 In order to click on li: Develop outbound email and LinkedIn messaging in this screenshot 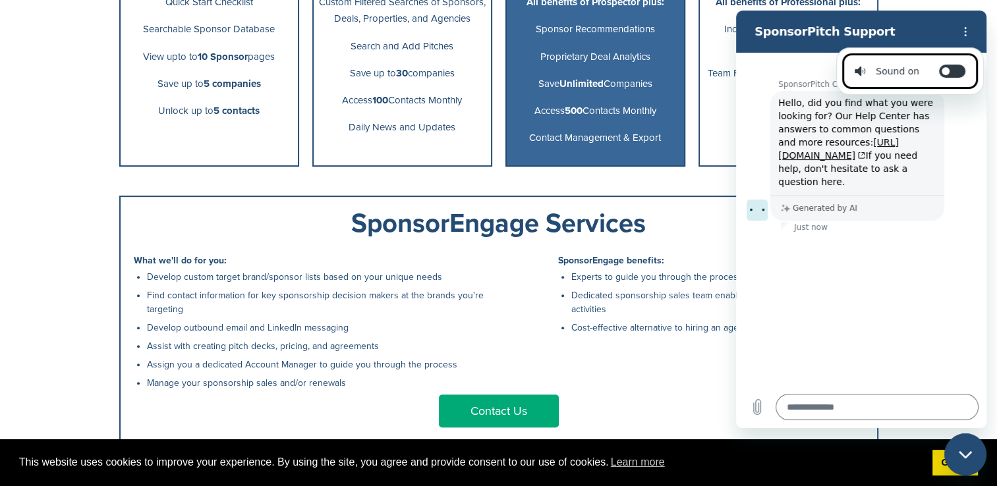, I will do `click(320, 327)`.